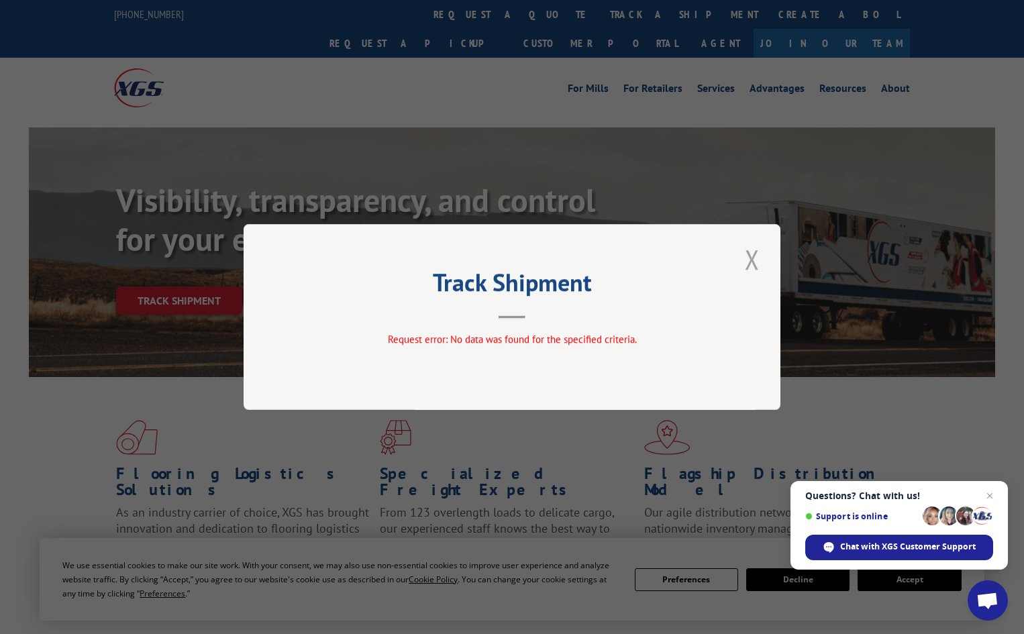  I want to click on h2: Track Shipment, so click(512, 286).